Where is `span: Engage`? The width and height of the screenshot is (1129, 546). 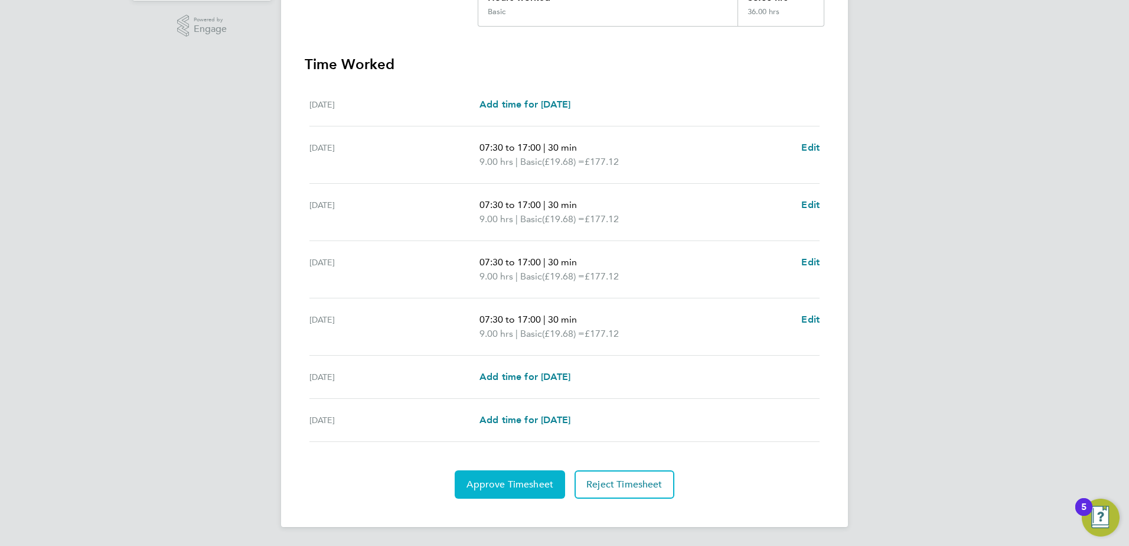 span: Engage is located at coordinates (210, 29).